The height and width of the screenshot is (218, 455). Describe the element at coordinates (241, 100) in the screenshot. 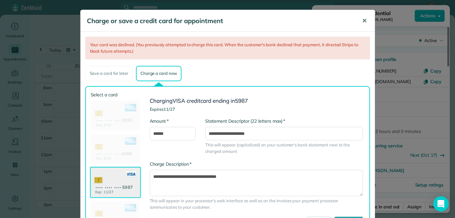

I see `span: 5987` at that location.